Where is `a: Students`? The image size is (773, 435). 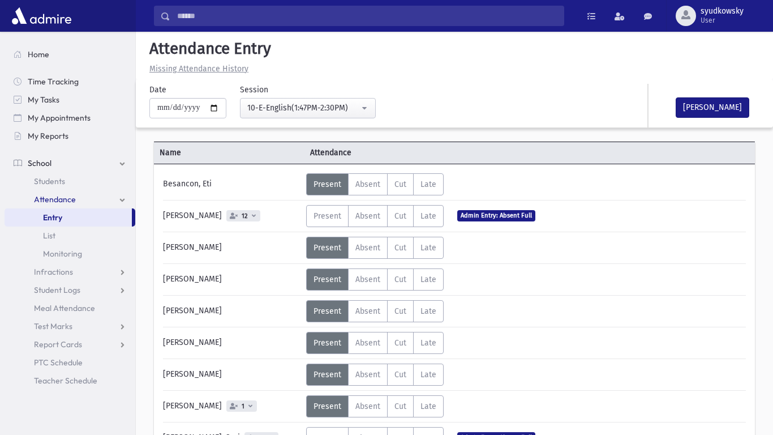 a: Students is located at coordinates (70, 181).